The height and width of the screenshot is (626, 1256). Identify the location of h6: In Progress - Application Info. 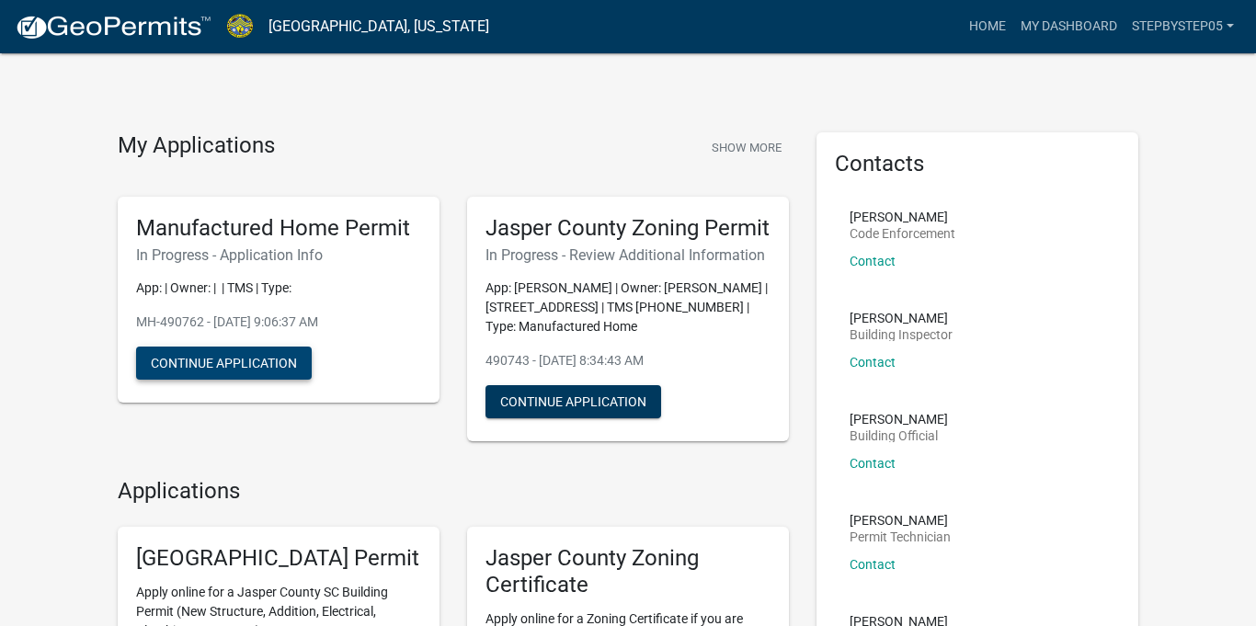
(279, 255).